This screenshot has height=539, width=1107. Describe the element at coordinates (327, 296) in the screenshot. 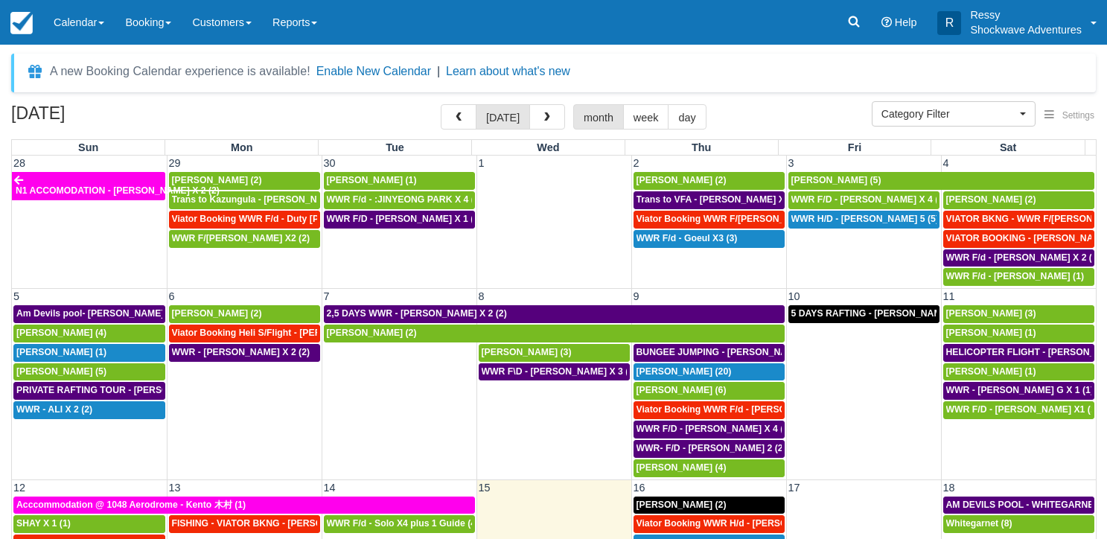

I see `span: 7` at that location.